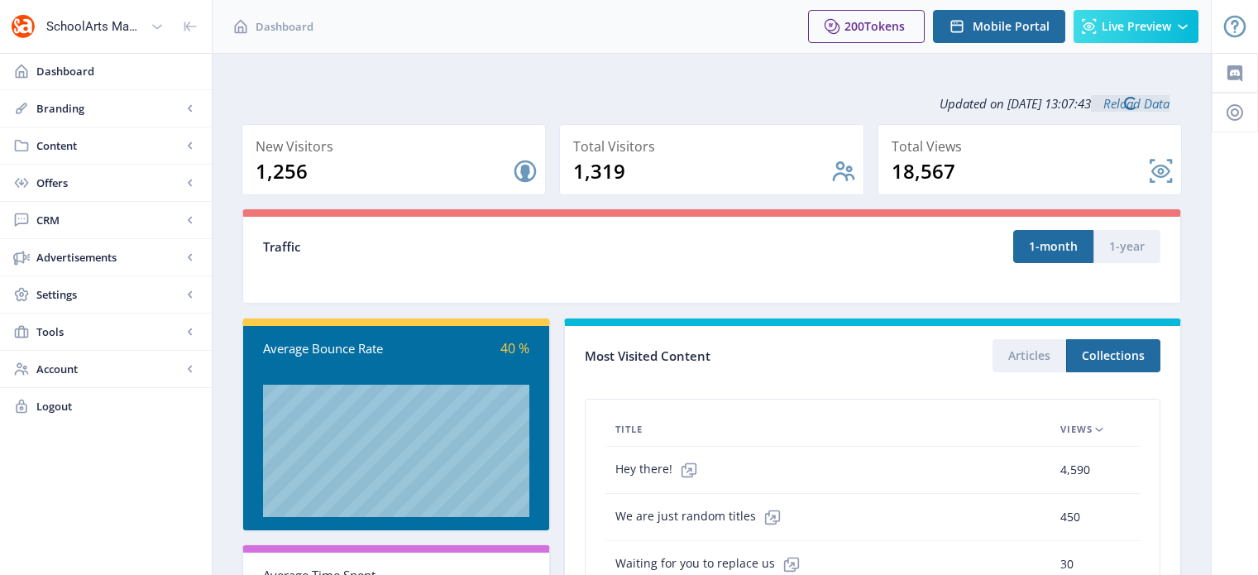 This screenshot has height=575, width=1258. Describe the element at coordinates (866, 26) in the screenshot. I see `button: 200Tokens` at that location.